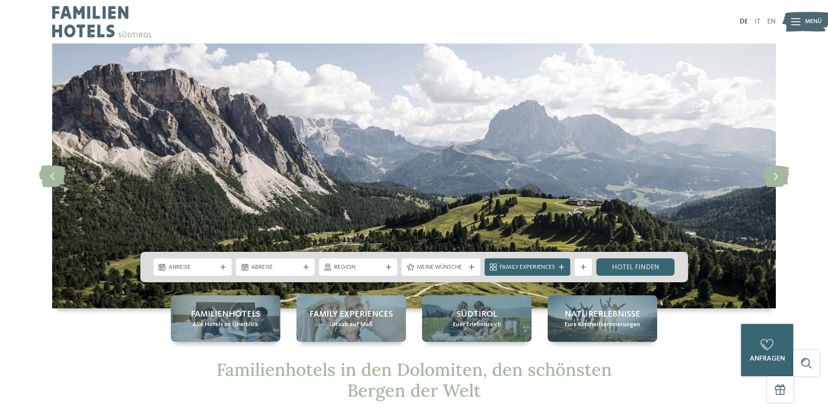  Describe the element at coordinates (758, 22) in the screenshot. I see `a: IT` at that location.